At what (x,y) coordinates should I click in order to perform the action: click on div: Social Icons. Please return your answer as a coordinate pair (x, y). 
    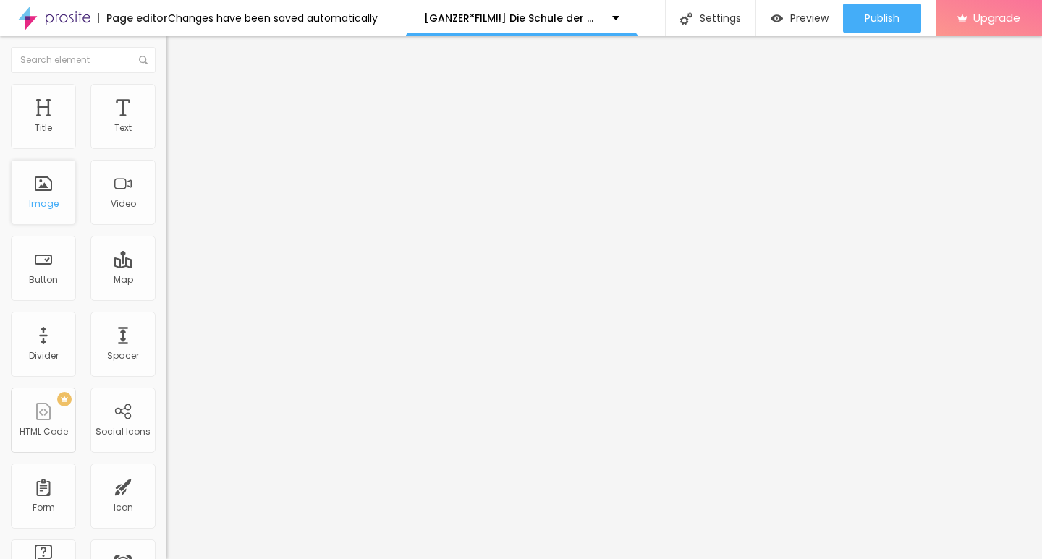
    Looking at the image, I should click on (123, 432).